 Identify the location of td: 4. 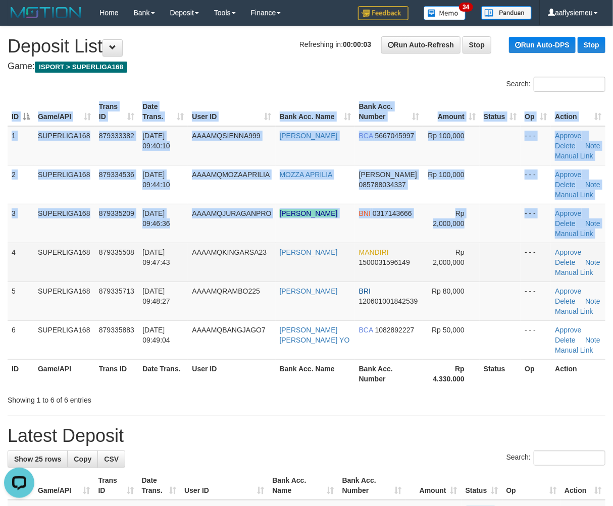
(21, 262).